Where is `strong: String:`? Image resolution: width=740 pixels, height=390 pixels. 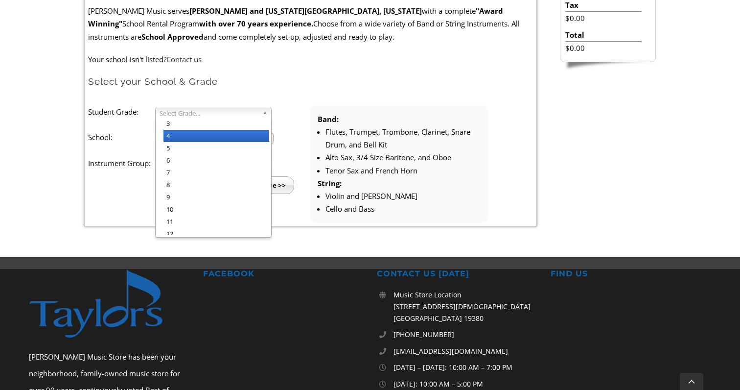
strong: String: is located at coordinates (329, 183).